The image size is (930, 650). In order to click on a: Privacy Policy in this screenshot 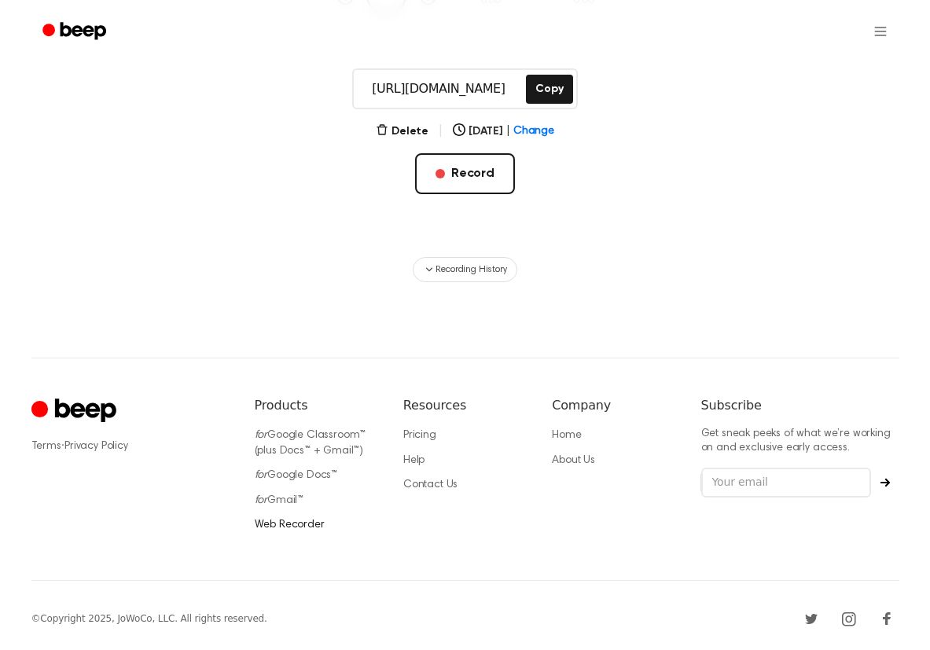, I will do `click(96, 447)`.